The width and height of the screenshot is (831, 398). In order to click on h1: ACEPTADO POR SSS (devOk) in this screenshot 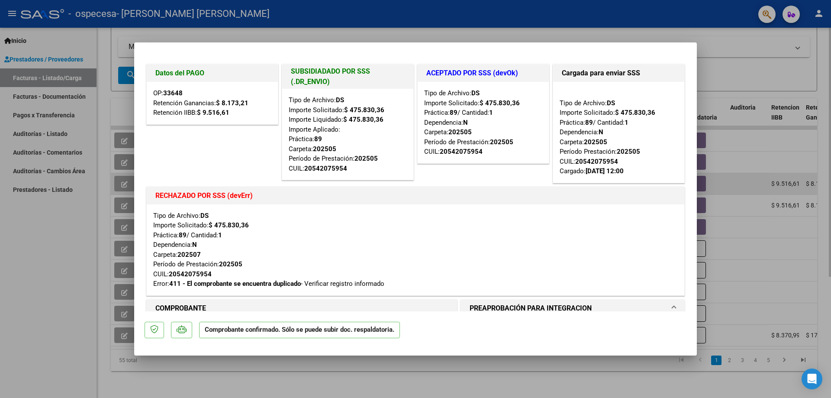, I will do `click(483, 73)`.